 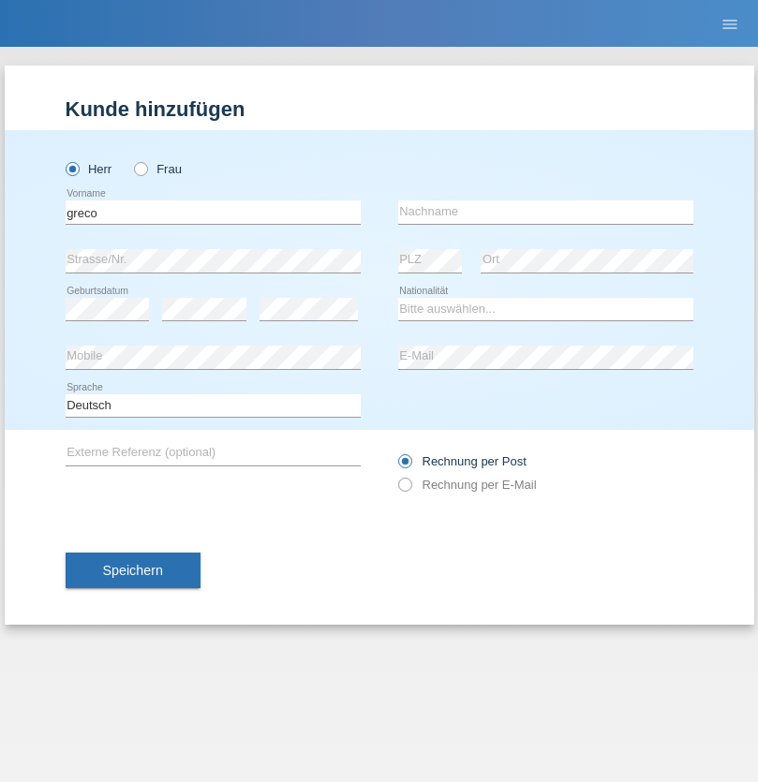 What do you see at coordinates (404, 489) in the screenshot?
I see `input: Rechnung per E-Mail` at bounding box center [404, 489].